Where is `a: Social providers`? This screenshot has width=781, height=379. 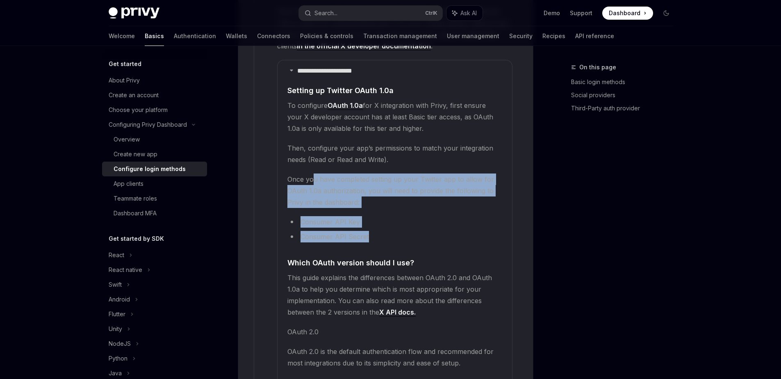
a: Social providers is located at coordinates (625, 95).